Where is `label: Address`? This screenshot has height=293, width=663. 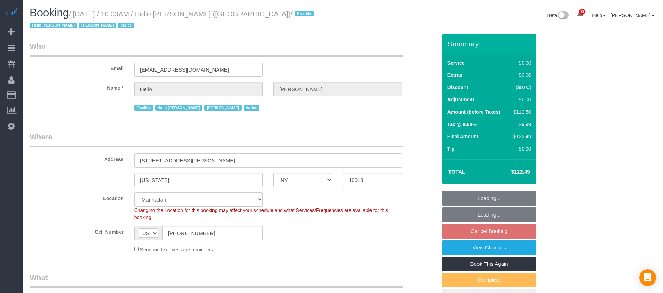 label: Address is located at coordinates (77, 158).